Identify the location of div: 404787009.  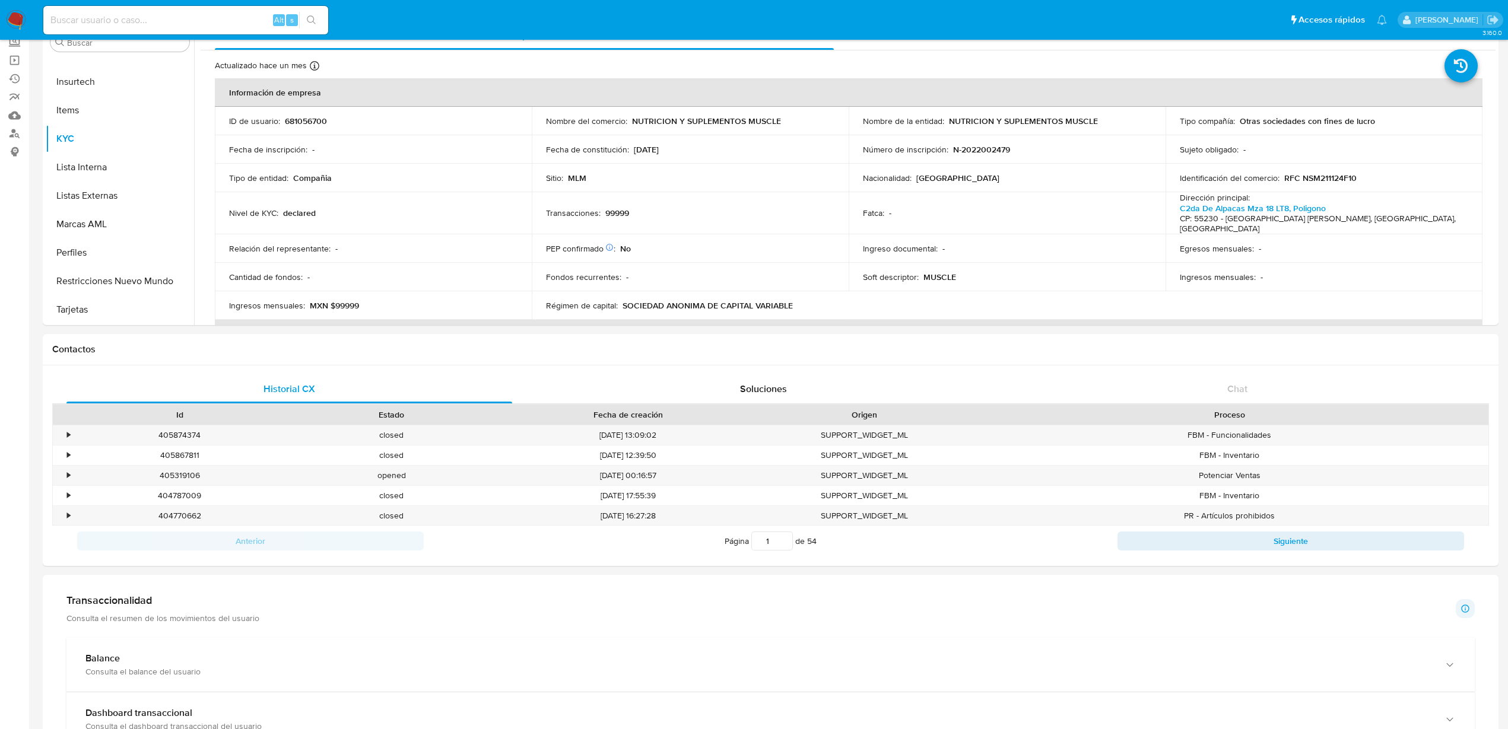
(179, 496).